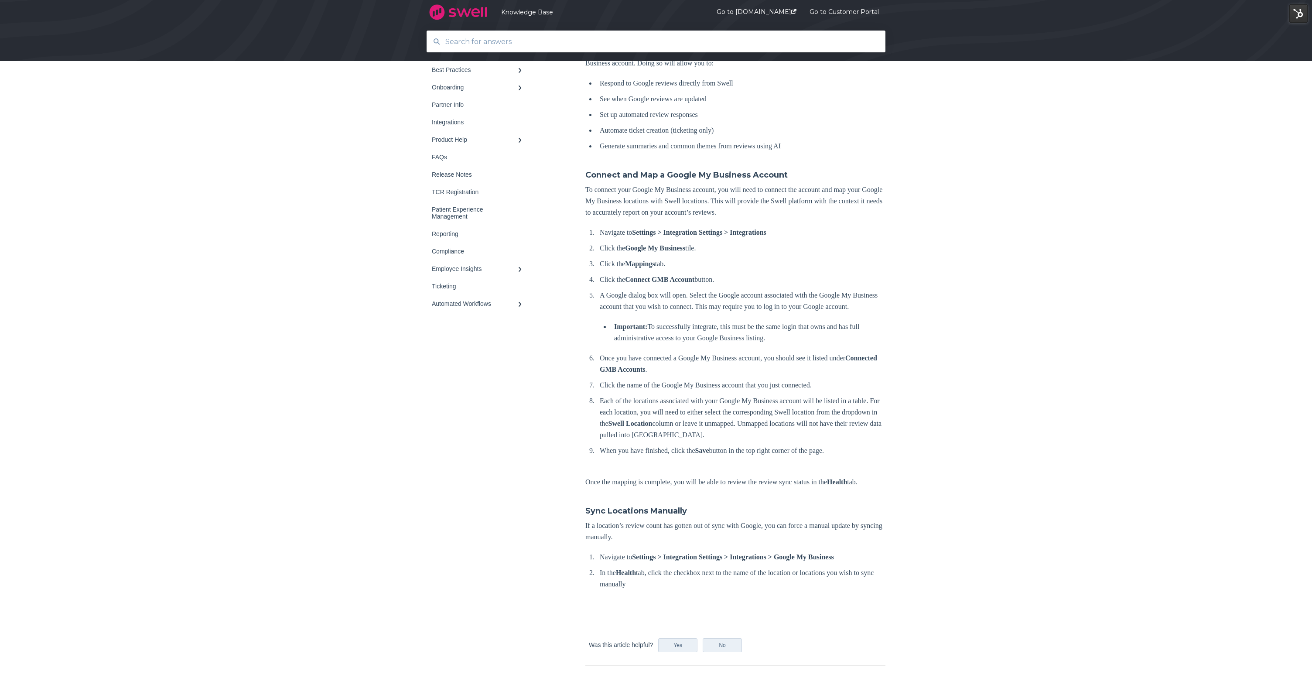  What do you see at coordinates (479, 286) in the screenshot?
I see `a: Ticketing` at bounding box center [479, 286].